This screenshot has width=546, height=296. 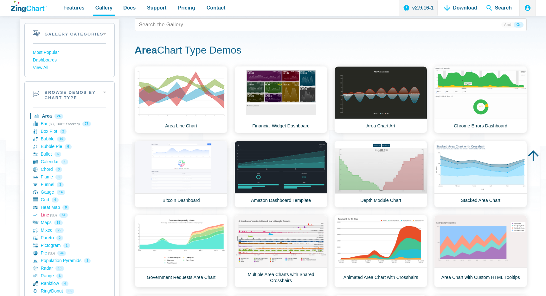 What do you see at coordinates (181, 174) in the screenshot?
I see `a: Bitcoin Dashboard` at bounding box center [181, 174].